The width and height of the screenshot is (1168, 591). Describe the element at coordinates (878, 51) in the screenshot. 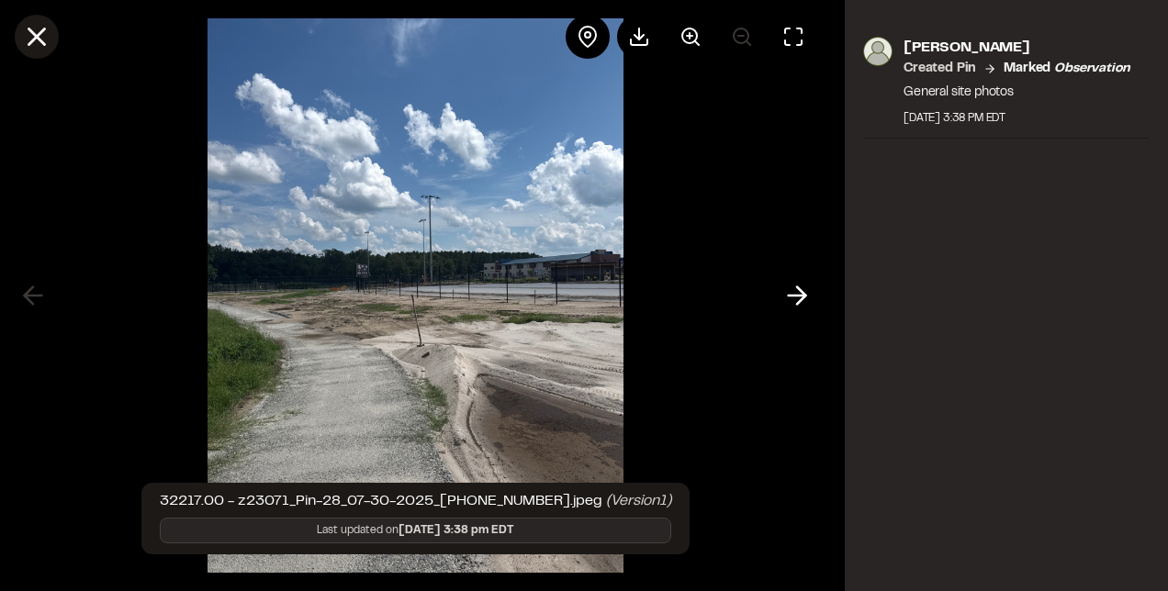

I see `img: photo` at that location.